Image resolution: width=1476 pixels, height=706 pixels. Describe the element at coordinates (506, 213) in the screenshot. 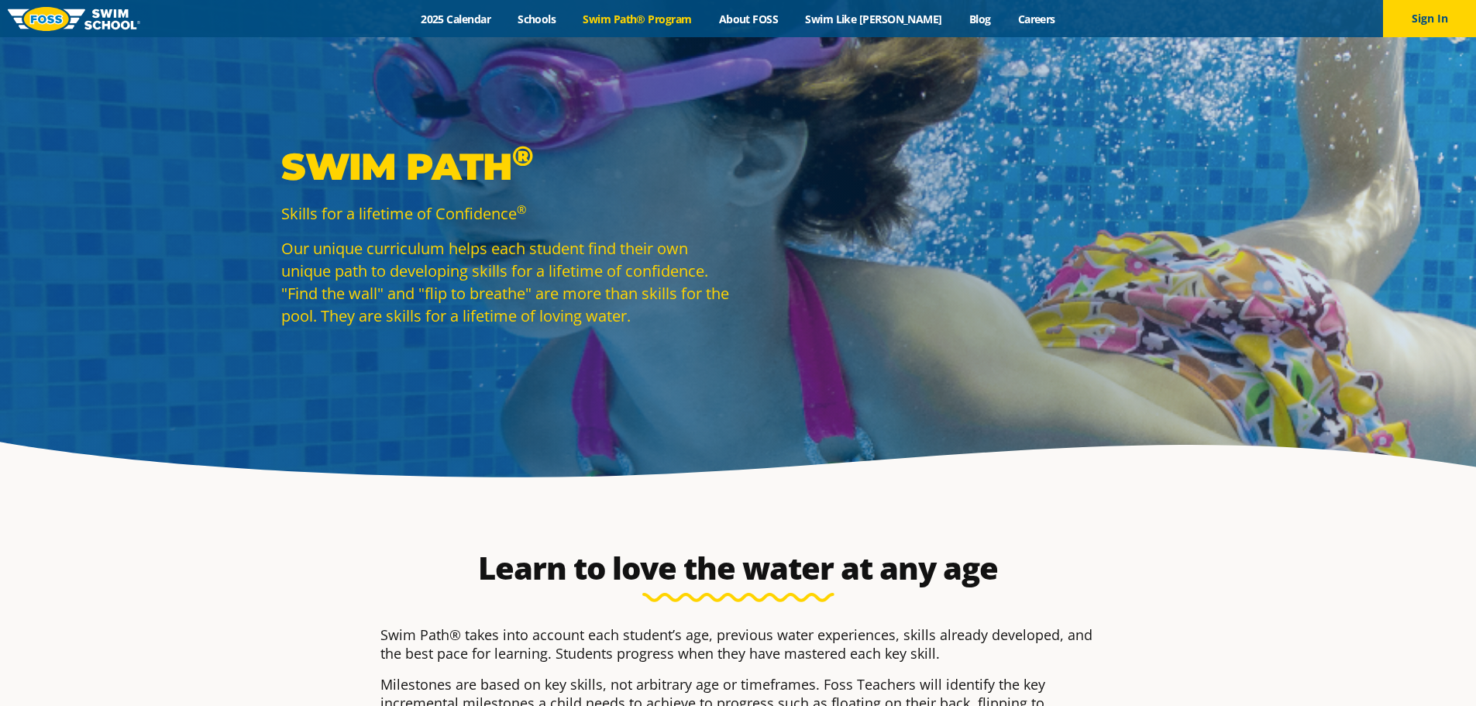

I see `p: Skills for a lifetime of Confidence` at that location.